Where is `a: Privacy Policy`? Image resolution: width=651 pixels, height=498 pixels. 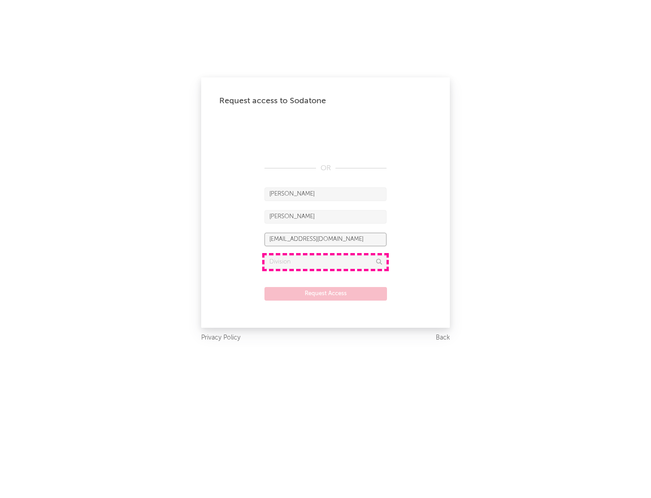
a: Privacy Policy is located at coordinates (221, 337).